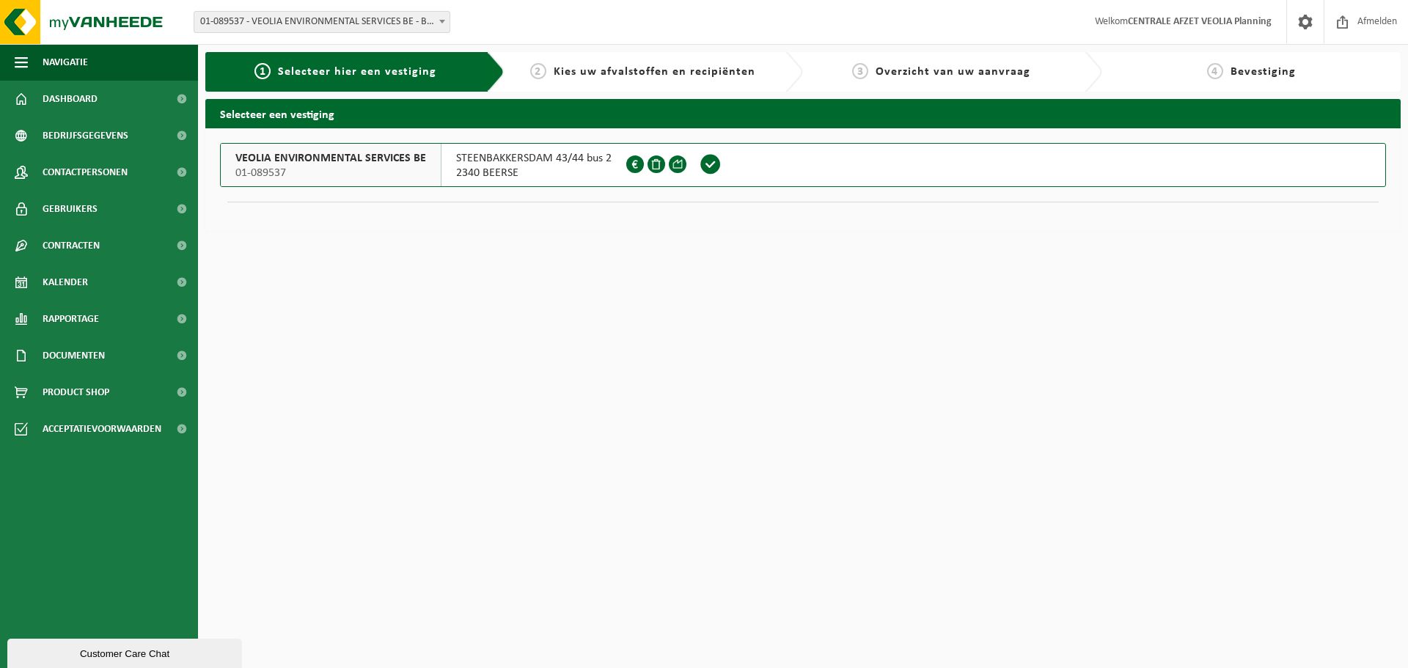  I want to click on span: Dashboard, so click(70, 99).